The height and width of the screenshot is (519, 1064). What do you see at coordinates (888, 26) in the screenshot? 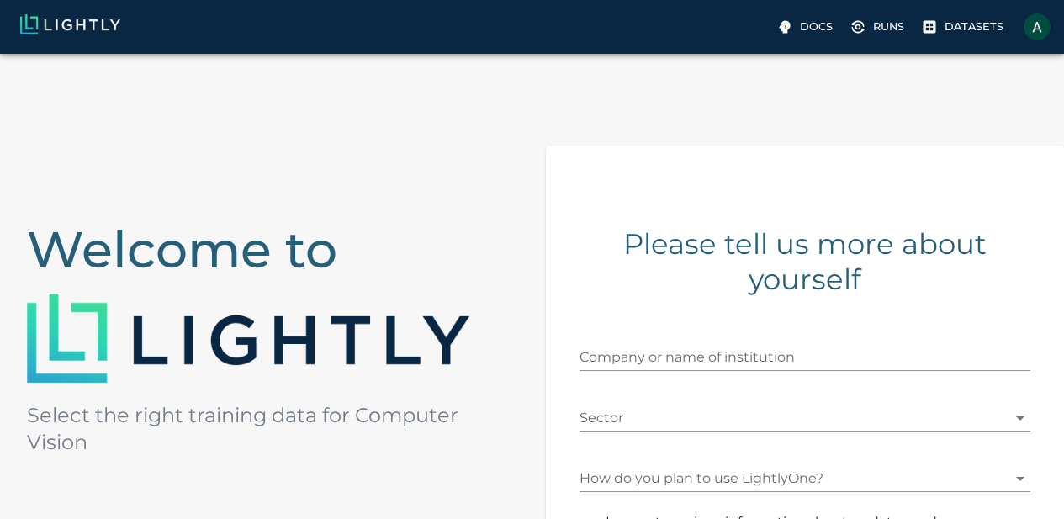
I see `p: Runs` at bounding box center [888, 26].